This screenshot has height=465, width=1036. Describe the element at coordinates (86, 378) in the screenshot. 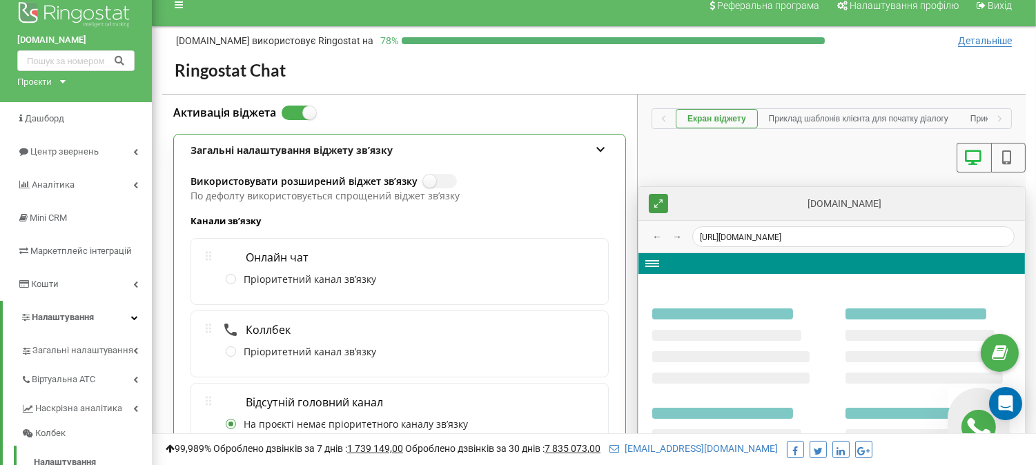

I see `a: Віртуальна АТС` at that location.